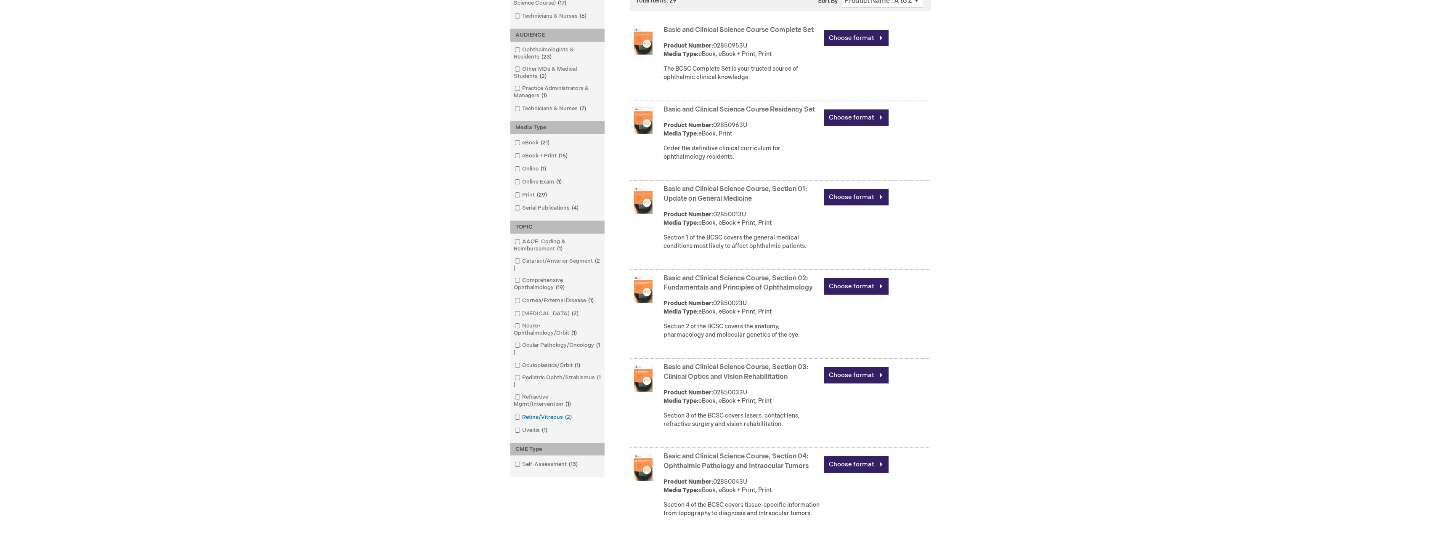  What do you see at coordinates (548, 365) in the screenshot?
I see `a: Oculoplastics/Orbit1` at bounding box center [548, 365].